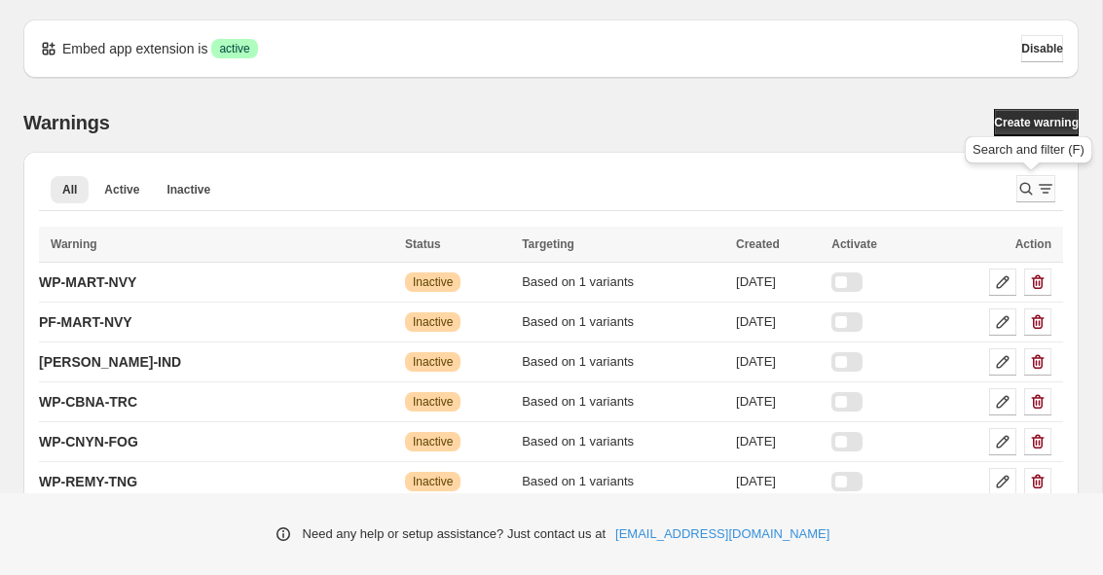 Image resolution: width=1103 pixels, height=575 pixels. I want to click on span: All, so click(69, 190).